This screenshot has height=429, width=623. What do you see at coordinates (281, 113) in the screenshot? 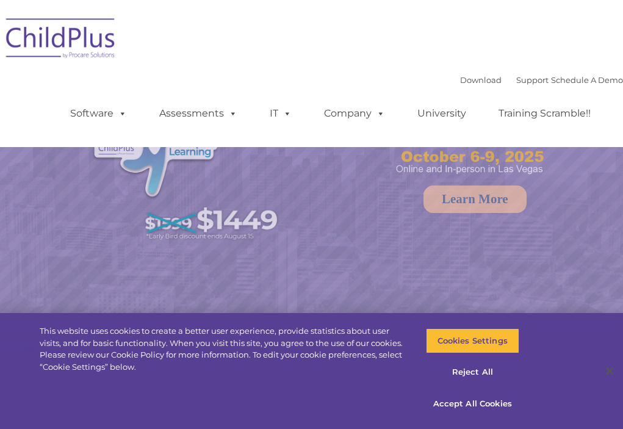
I see `a: IT` at bounding box center [281, 113].